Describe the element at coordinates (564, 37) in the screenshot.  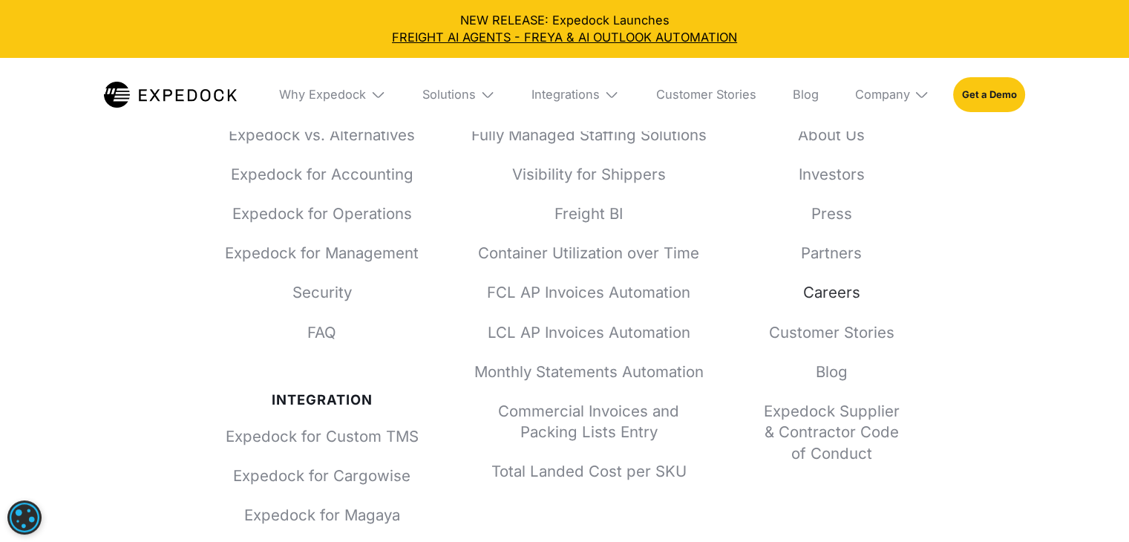
I see `a: FREIGHT AI AGENTS - FREYA & AI OUTLOOK AUTOMATION` at that location.